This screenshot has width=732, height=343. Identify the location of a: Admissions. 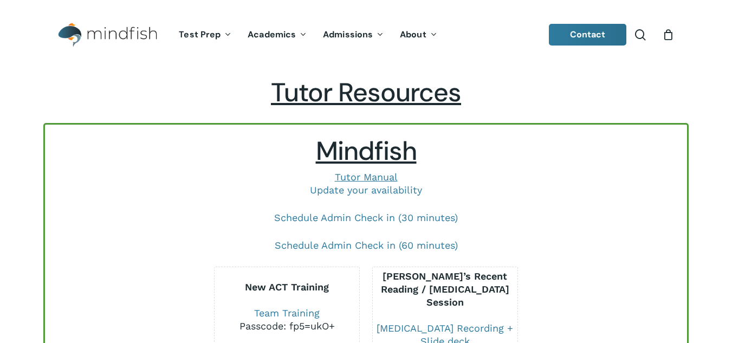
(353, 35).